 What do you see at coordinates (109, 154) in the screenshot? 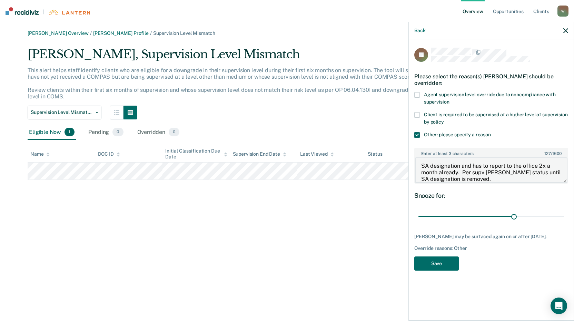
I see `div: DOC ID` at bounding box center [109, 154].